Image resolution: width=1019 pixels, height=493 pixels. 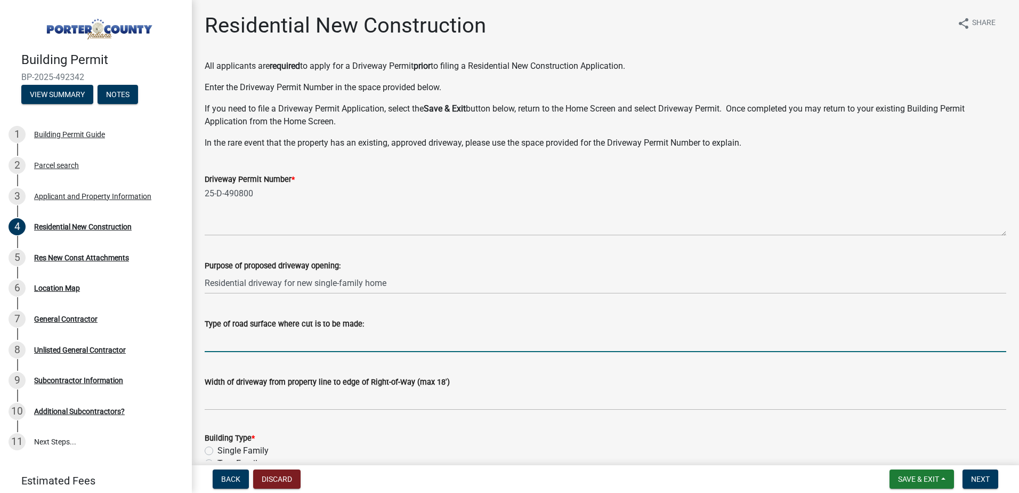 What do you see at coordinates (17, 319) in the screenshot?
I see `div: 7` at bounding box center [17, 319].